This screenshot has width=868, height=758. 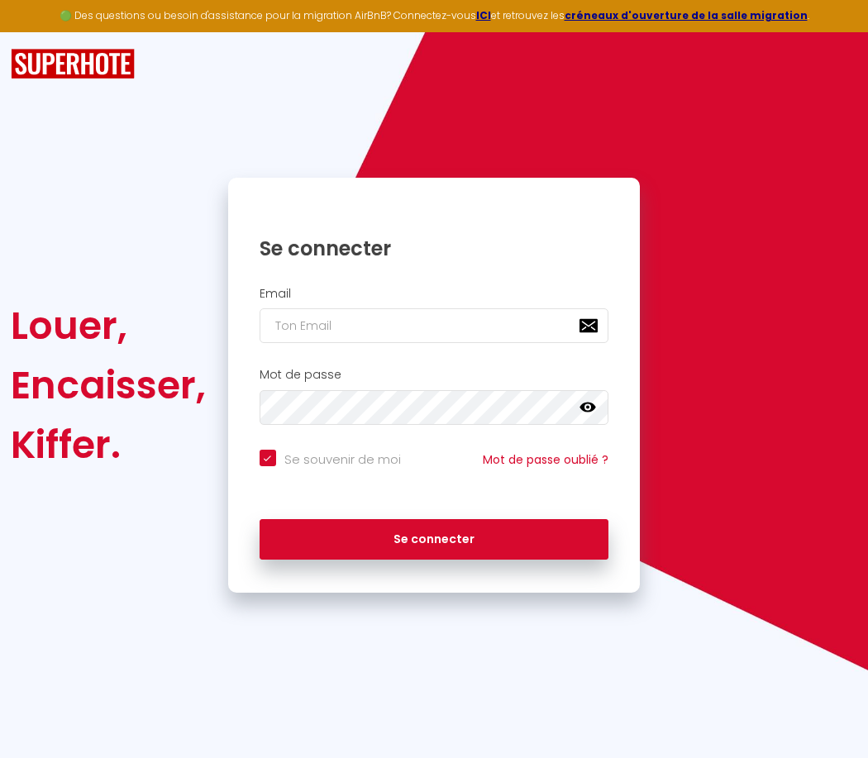 What do you see at coordinates (434, 374) in the screenshot?
I see `h2: Mot de passe` at bounding box center [434, 374].